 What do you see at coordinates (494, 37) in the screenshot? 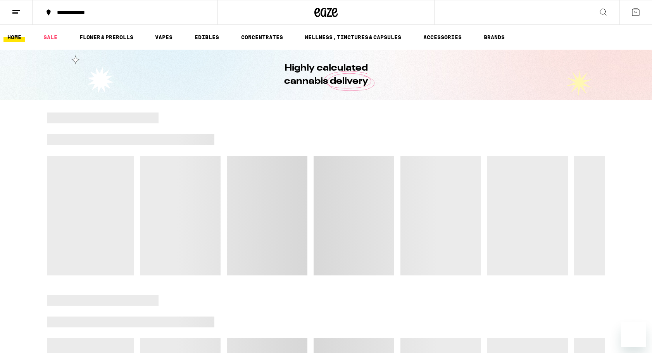
I see `a: BRANDS` at bounding box center [494, 37].